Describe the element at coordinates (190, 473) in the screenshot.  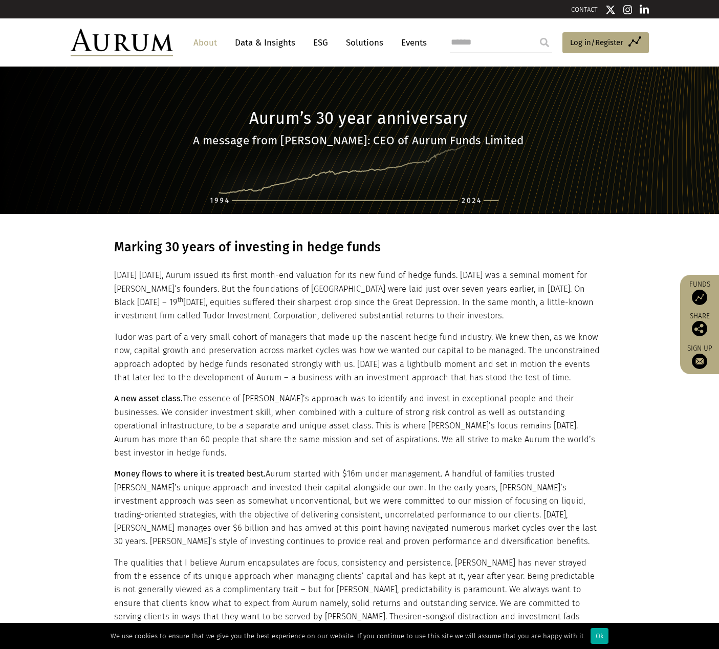
I see `strong: Money flows to where it is treated best.` at that location.